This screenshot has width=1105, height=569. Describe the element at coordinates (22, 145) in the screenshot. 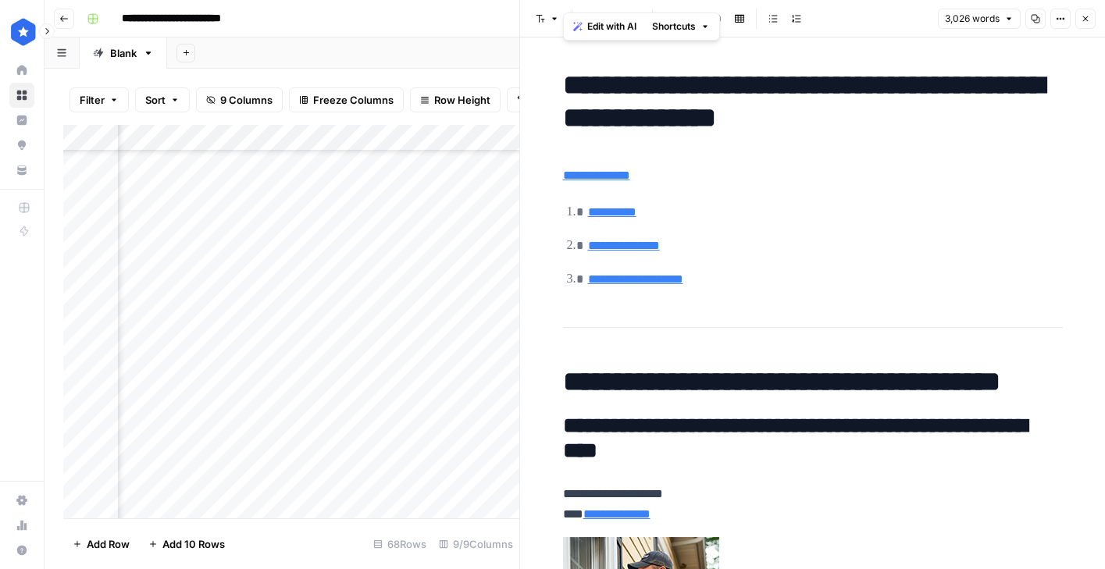

I see `a: Opportunities` at that location.